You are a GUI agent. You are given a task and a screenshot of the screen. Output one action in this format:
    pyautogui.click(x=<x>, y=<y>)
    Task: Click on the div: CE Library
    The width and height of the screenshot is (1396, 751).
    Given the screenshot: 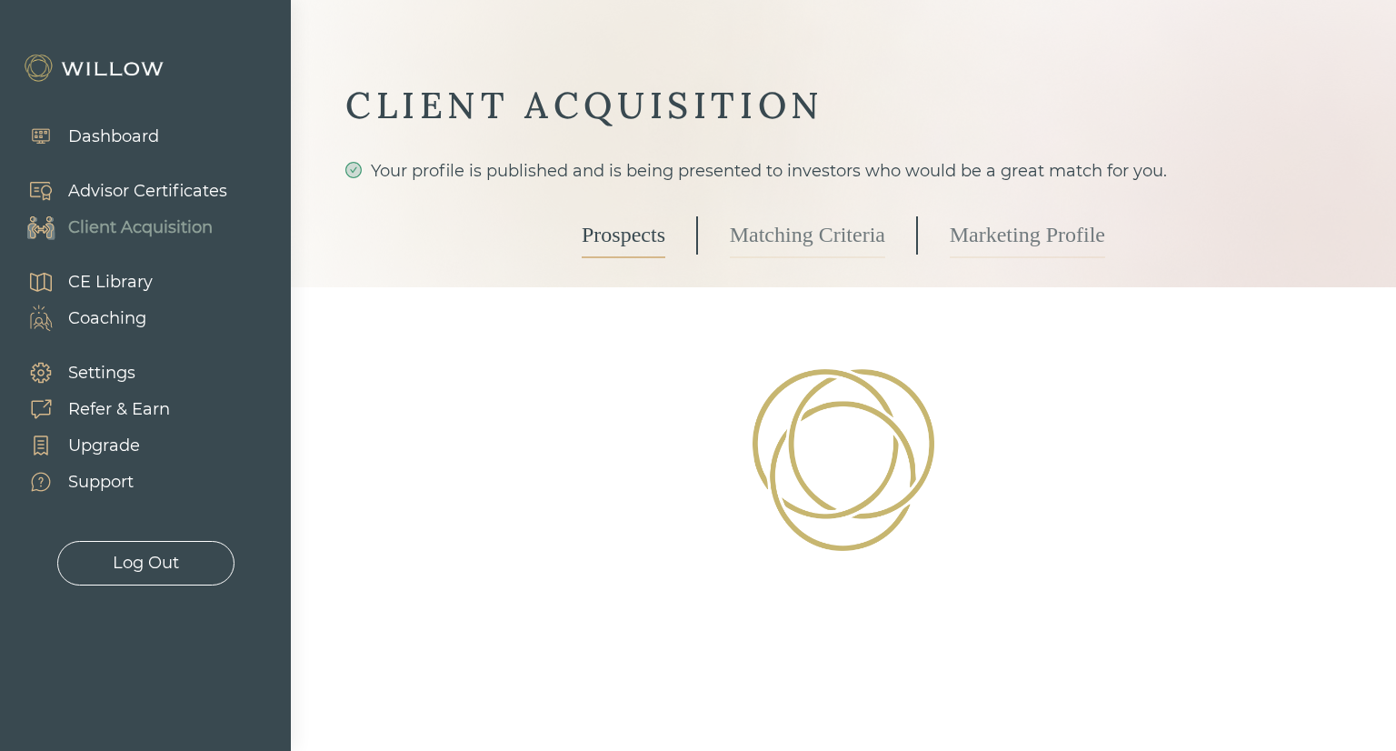 What is the action you would take?
    pyautogui.click(x=110, y=282)
    